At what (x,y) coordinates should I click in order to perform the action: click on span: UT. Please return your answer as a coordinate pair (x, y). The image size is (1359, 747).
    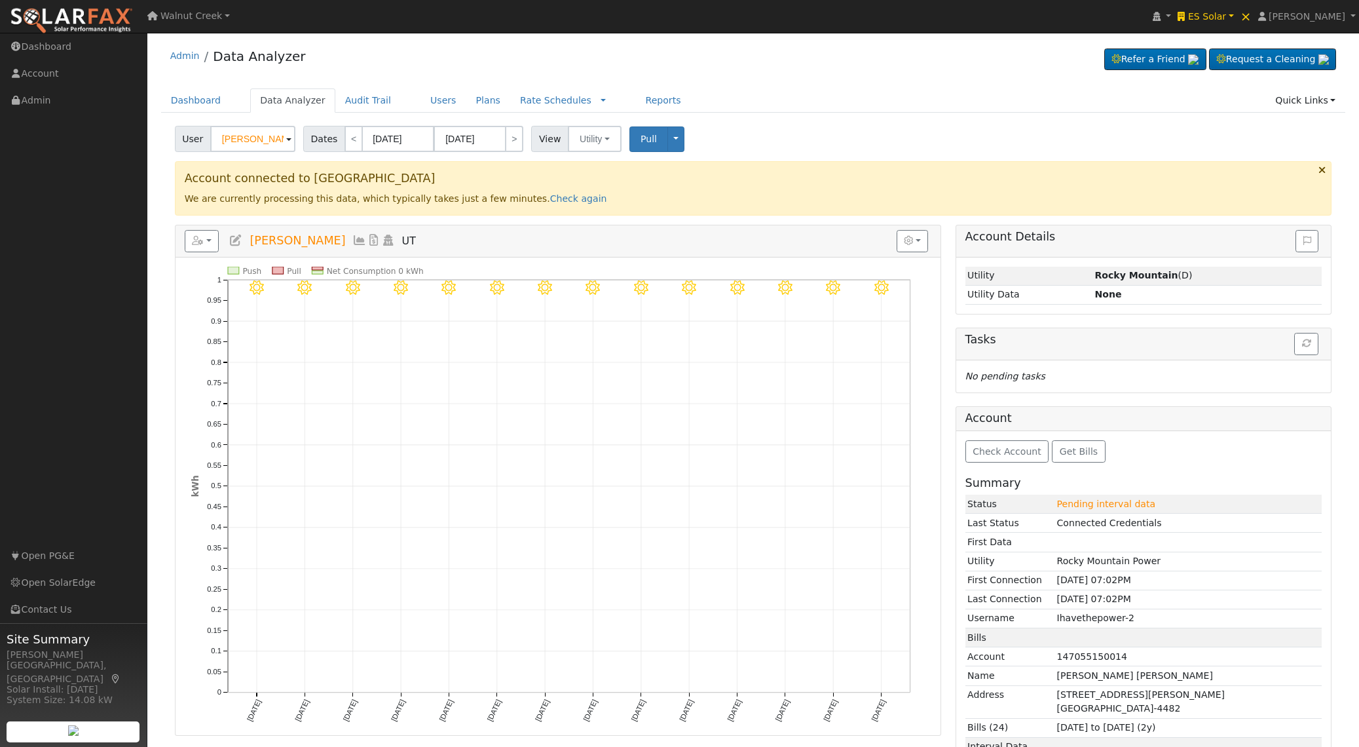
    Looking at the image, I should click on (409, 240).